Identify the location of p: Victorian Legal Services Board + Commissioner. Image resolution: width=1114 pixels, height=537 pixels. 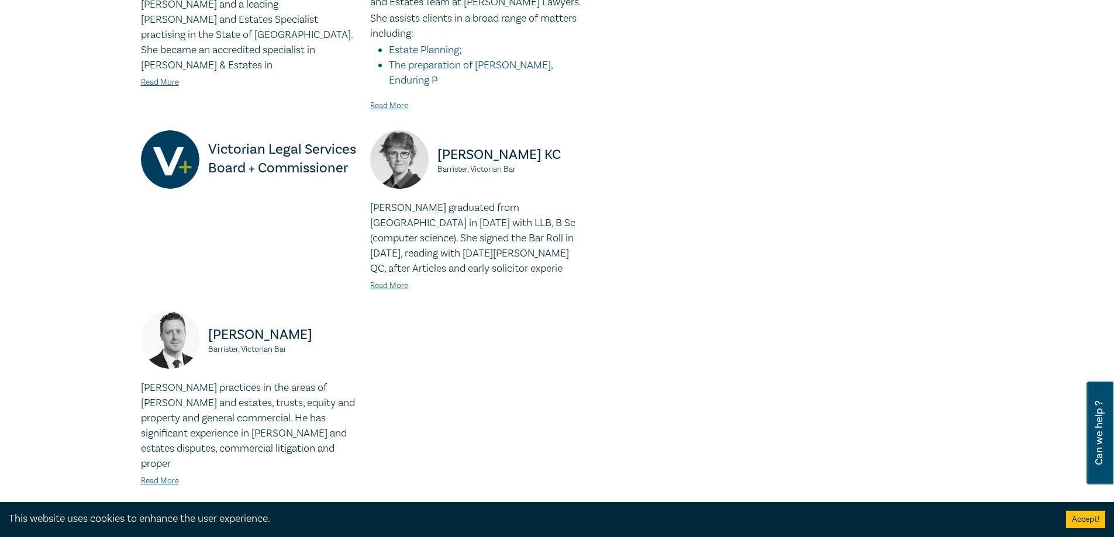
(282, 159).